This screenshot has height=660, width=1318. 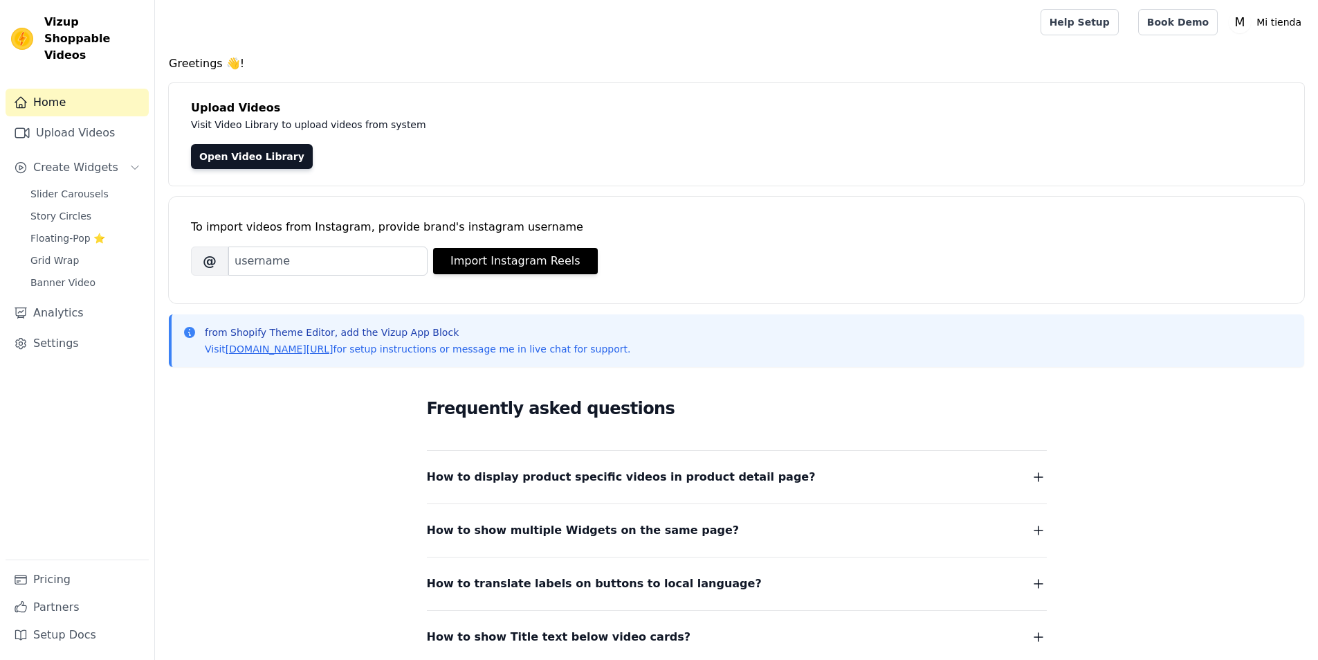 I want to click on button: How to display product specific videos in product detail page?, so click(x=737, y=477).